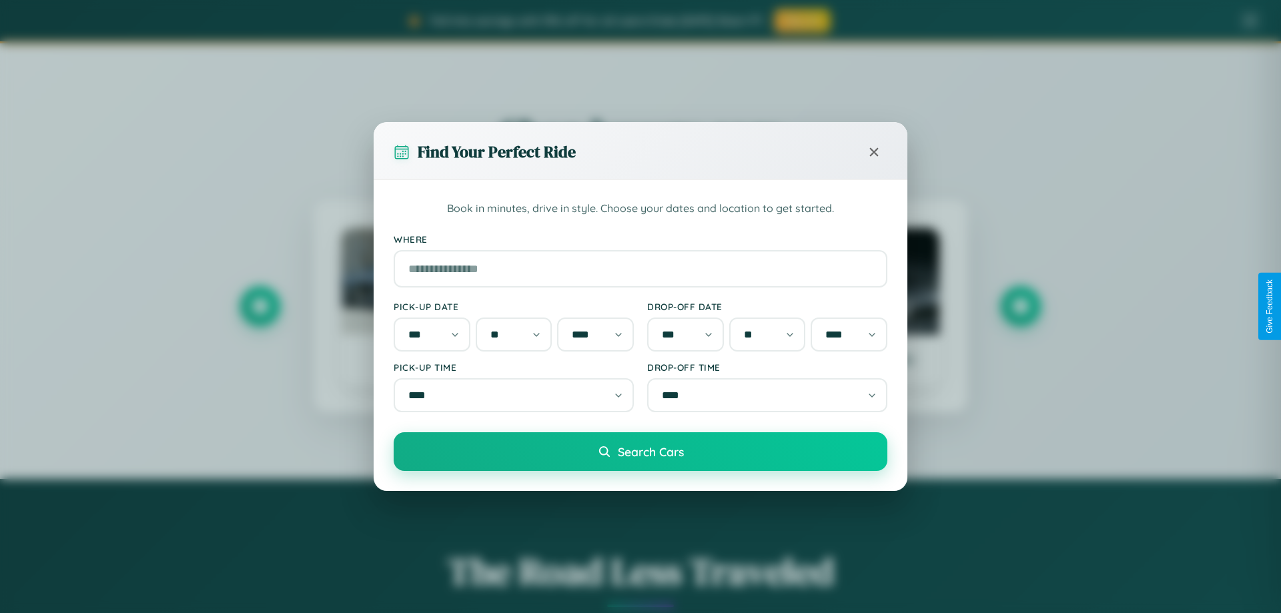  What do you see at coordinates (641, 239) in the screenshot?
I see `label: Where` at bounding box center [641, 239].